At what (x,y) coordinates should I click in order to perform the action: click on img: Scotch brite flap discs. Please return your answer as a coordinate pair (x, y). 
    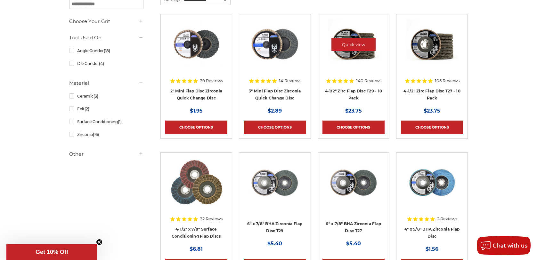
    Looking at the image, I should click on (196, 183).